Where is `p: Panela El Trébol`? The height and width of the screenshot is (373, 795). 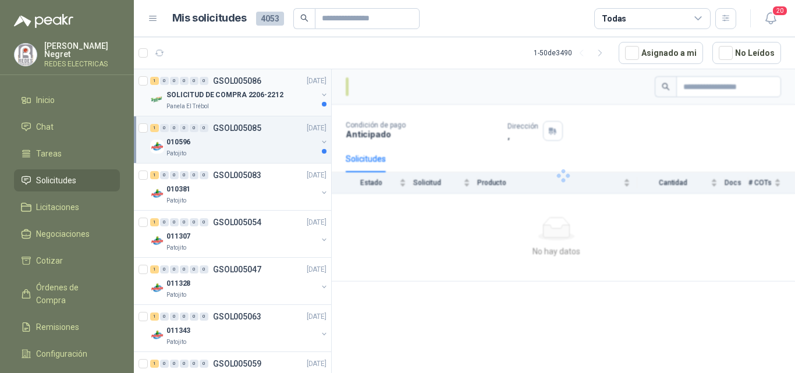
p: Panela El Trébol is located at coordinates (187, 107).